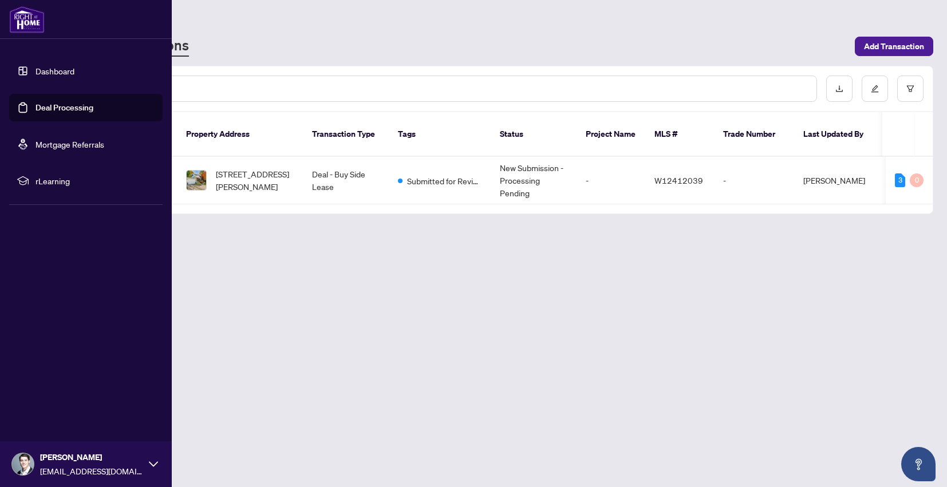  What do you see at coordinates (837, 135) in the screenshot?
I see `th: Last Updated By` at bounding box center [837, 135].